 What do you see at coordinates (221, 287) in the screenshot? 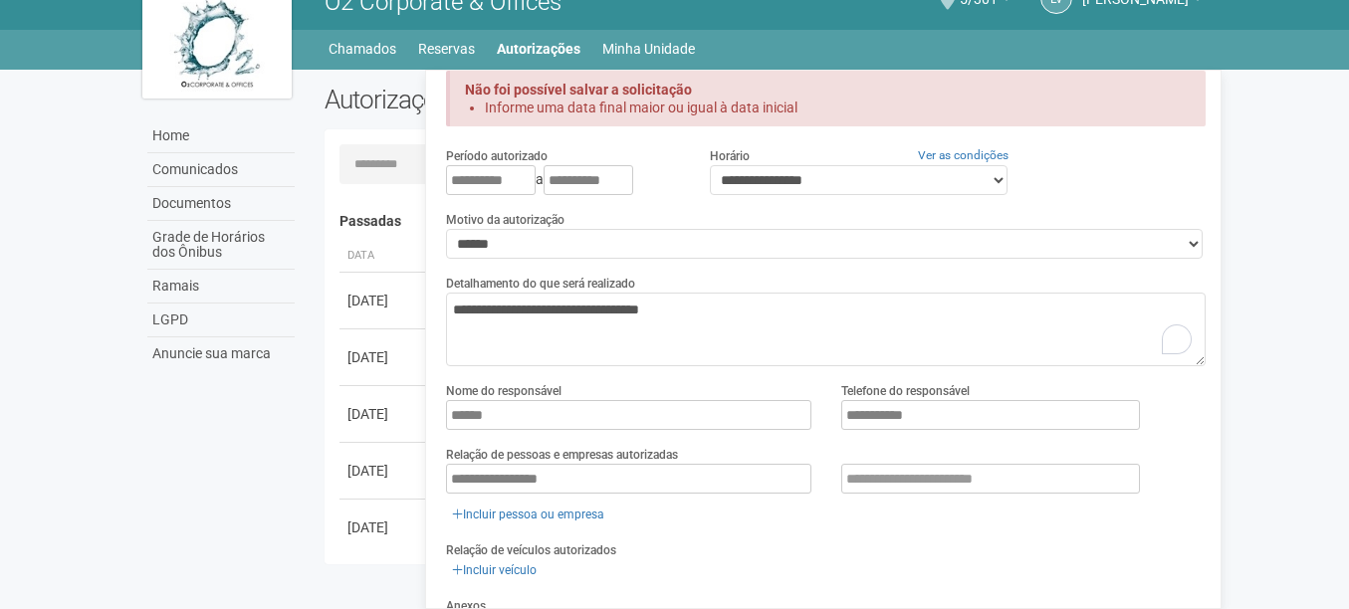
I see `a: Ramais` at bounding box center [221, 287].